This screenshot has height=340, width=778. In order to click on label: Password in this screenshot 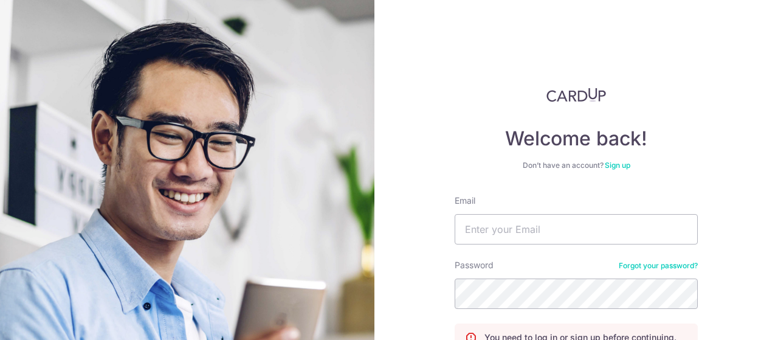, I will do `click(474, 265)`.